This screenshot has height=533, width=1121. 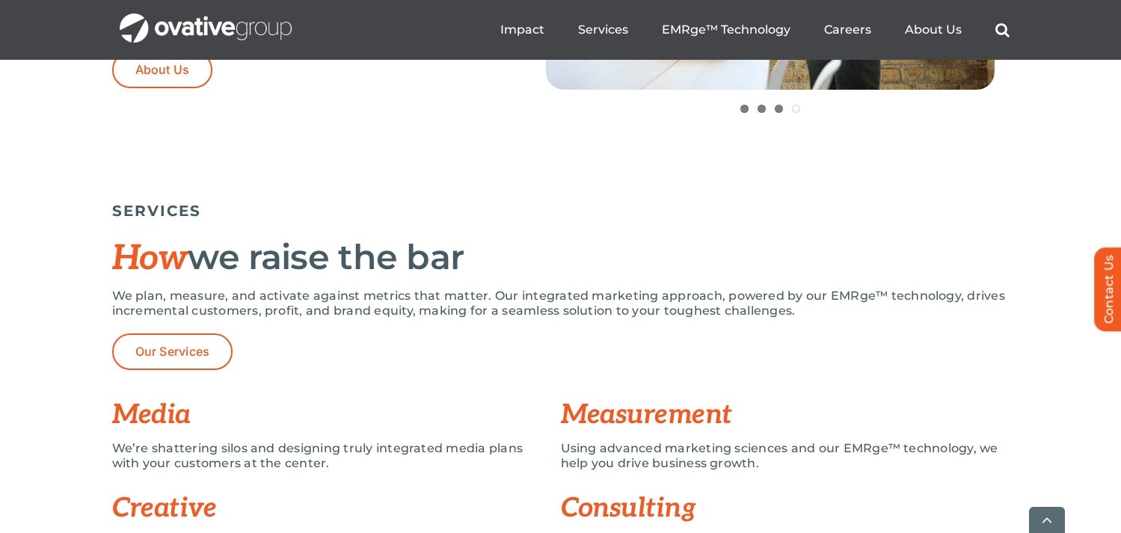 What do you see at coordinates (785, 456) in the screenshot?
I see `p: Using advanced marketing sciences and our EMRge™ technology, we help you drive business growth.` at bounding box center [785, 456].